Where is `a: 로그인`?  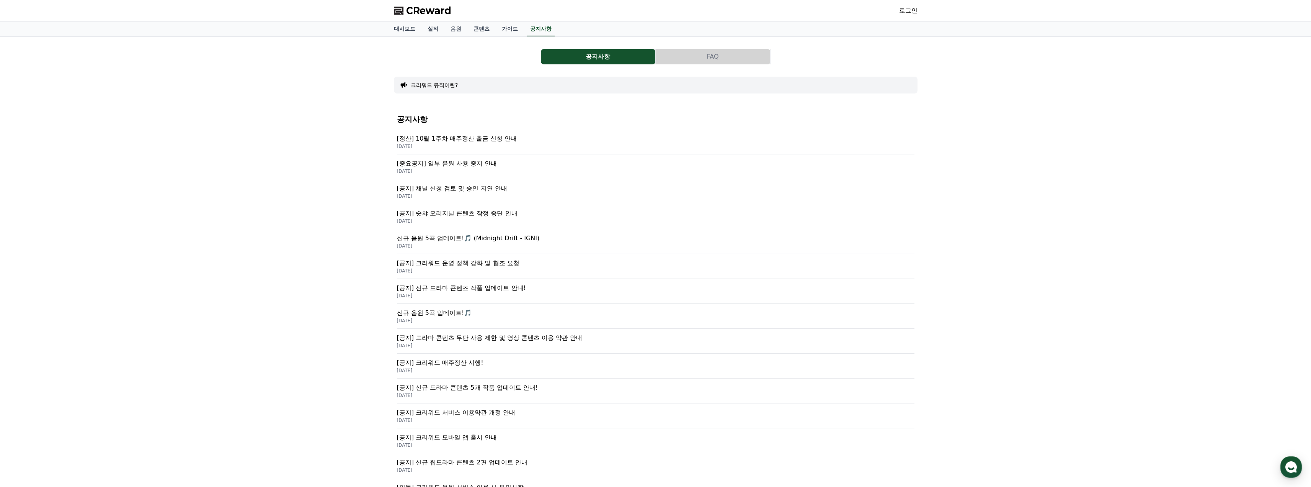 a: 로그인 is located at coordinates (908, 11).